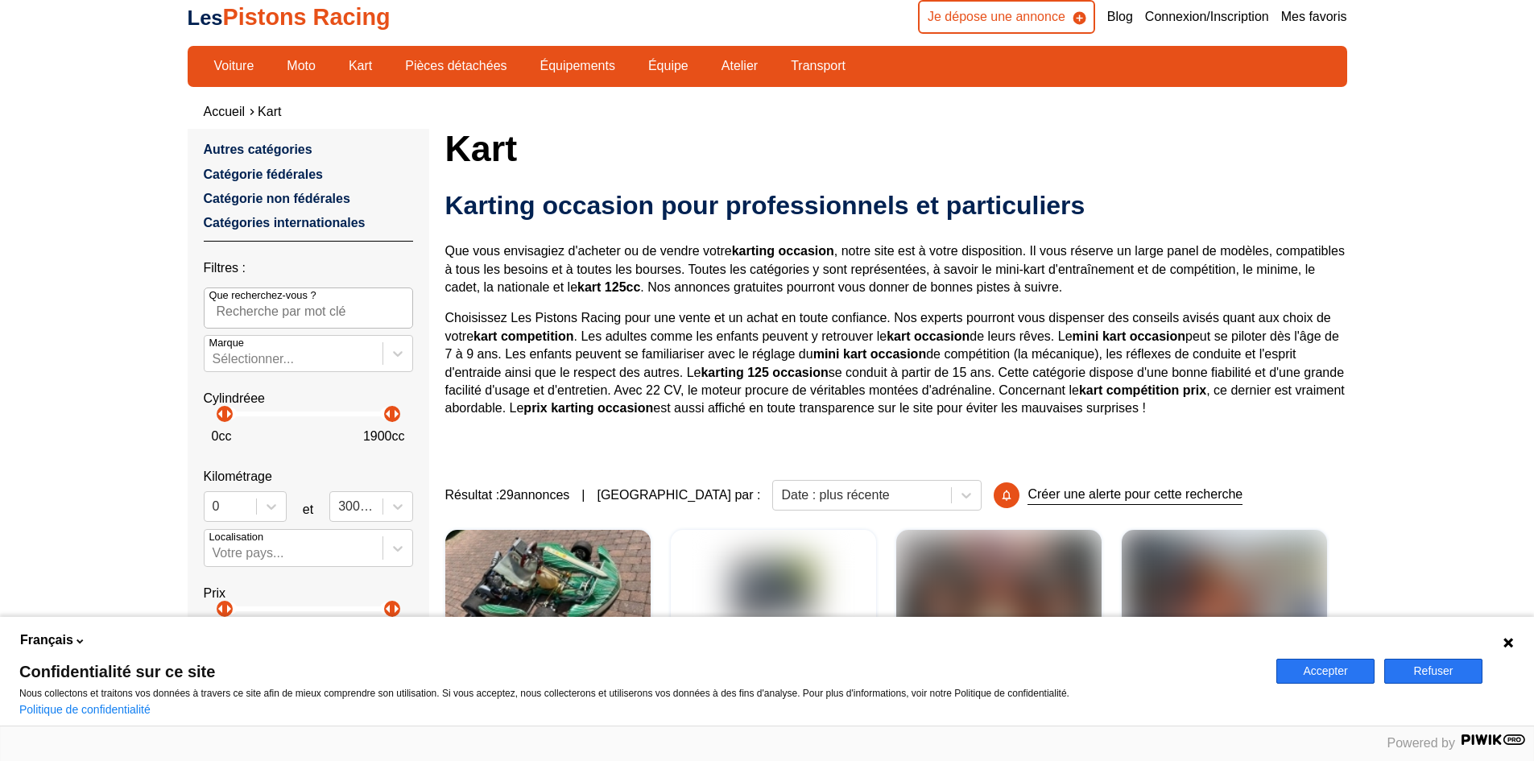 The height and width of the screenshot is (761, 1534). I want to click on strong: karting 125 occasion, so click(764, 372).